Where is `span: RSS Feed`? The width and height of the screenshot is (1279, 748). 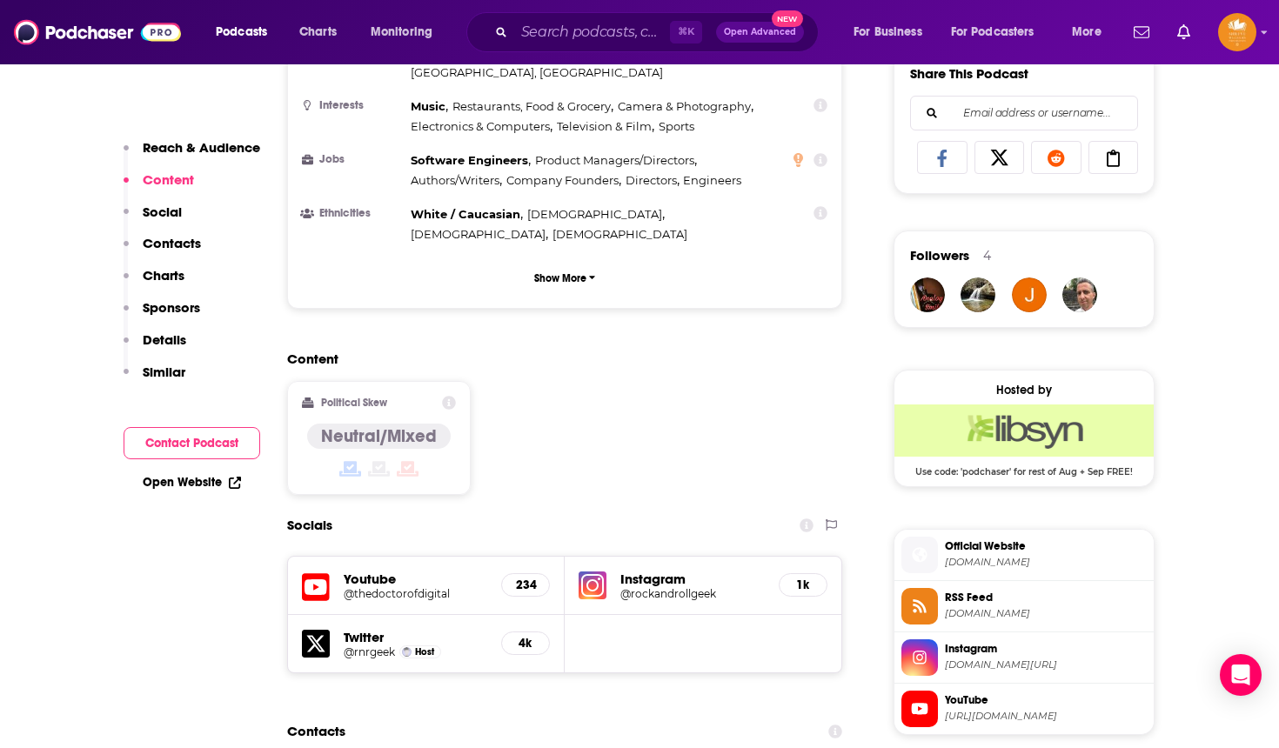 span: RSS Feed is located at coordinates (1046, 598).